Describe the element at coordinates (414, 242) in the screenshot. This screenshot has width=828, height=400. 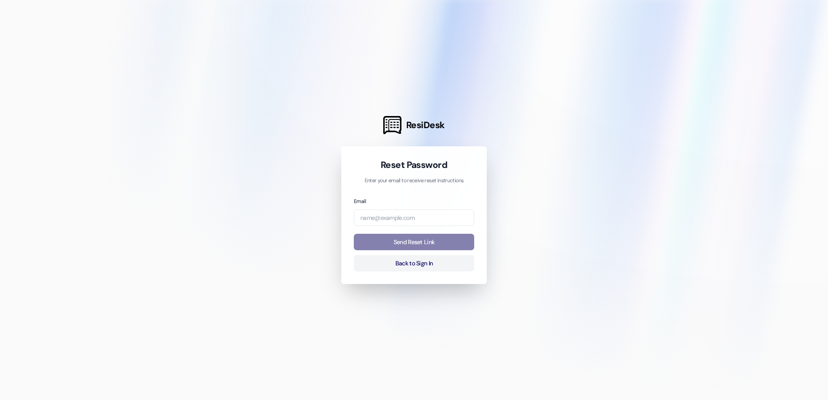
I see `button: Send Reset Link` at that location.